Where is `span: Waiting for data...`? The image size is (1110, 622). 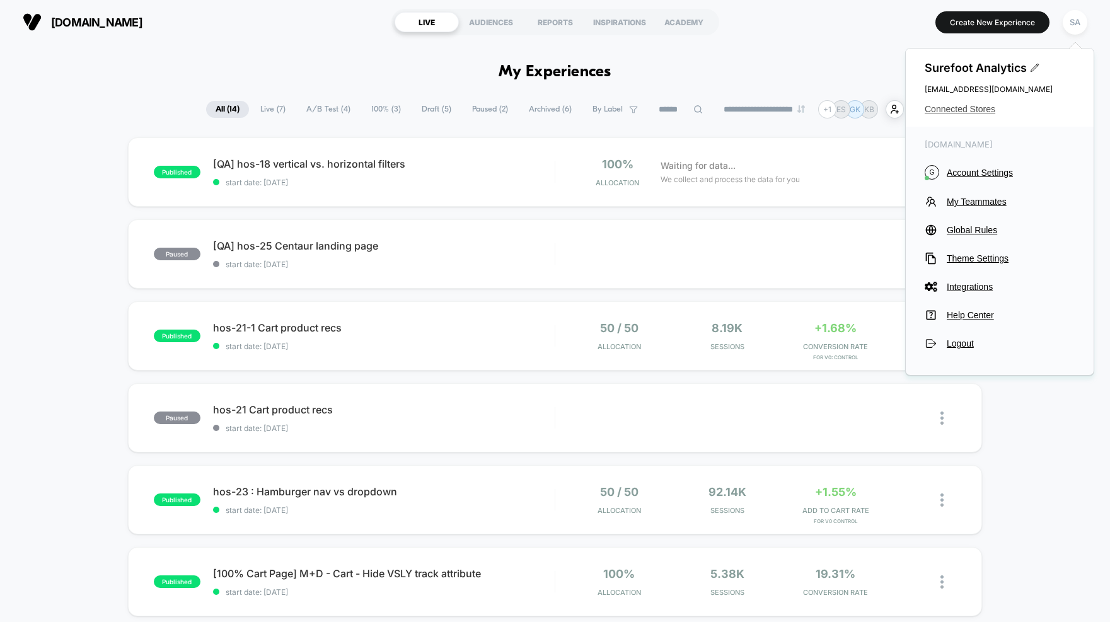
span: Waiting for data... is located at coordinates (698, 166).